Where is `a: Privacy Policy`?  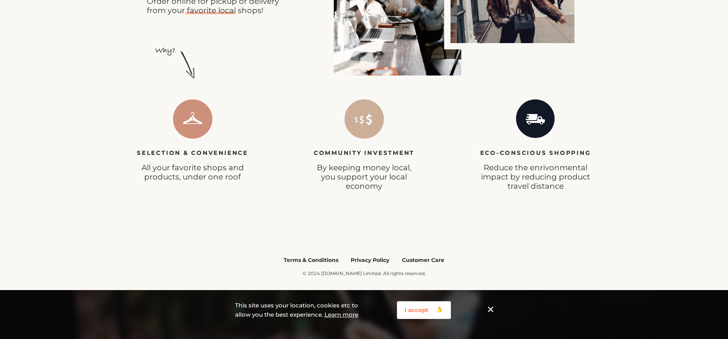
a: Privacy Policy is located at coordinates (370, 260).